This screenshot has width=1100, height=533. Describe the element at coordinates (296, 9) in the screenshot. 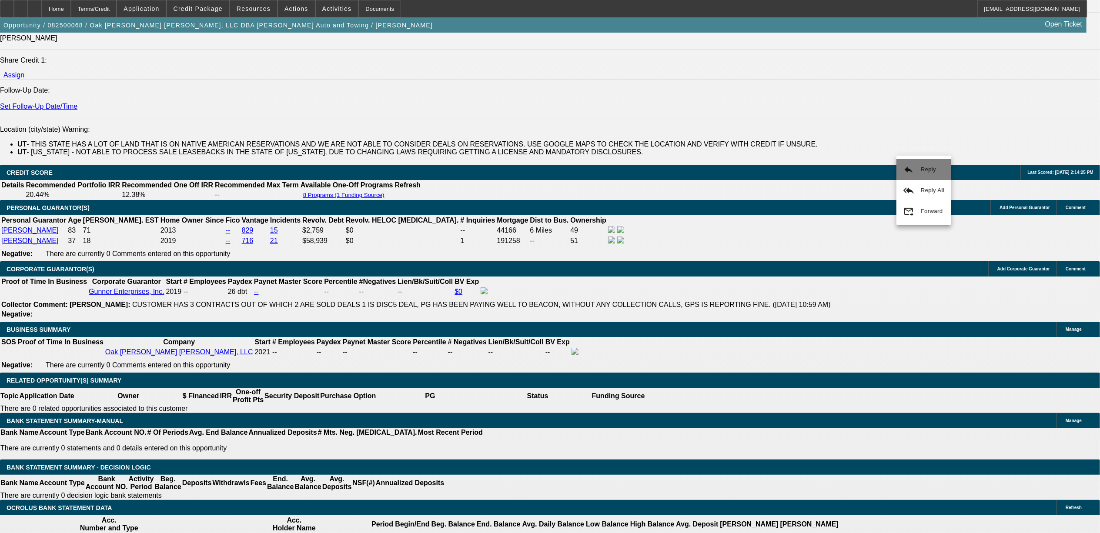

I see `span: Actions` at that location.